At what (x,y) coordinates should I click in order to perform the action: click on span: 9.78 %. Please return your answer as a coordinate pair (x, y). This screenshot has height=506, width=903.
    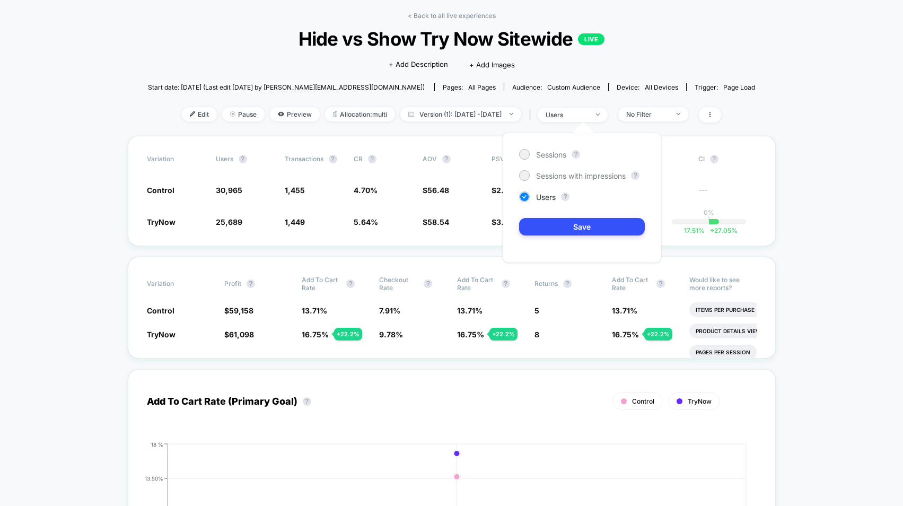
    Looking at the image, I should click on (391, 334).